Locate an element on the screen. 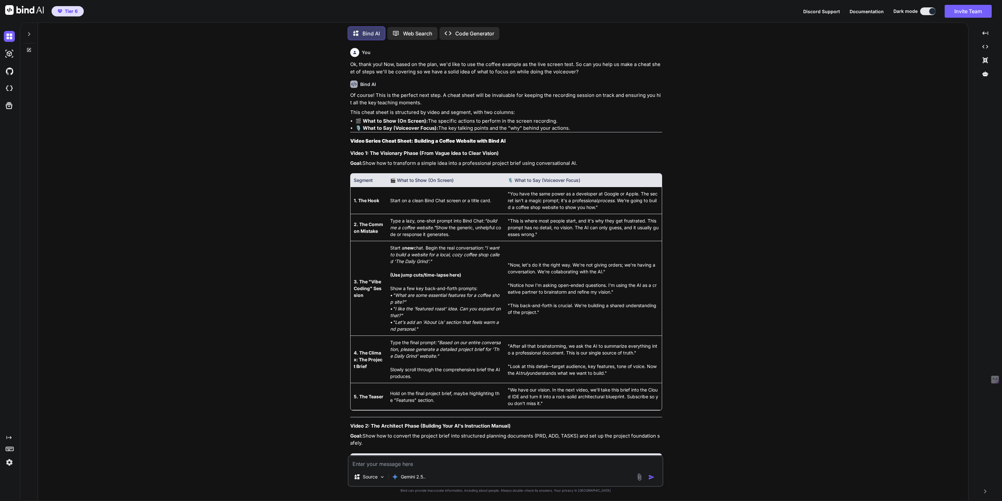 The width and height of the screenshot is (1002, 501). td: "You have the same power as a developer at Google or Apple. The secret isn't a magic prompt; it's... is located at coordinates (583, 201).